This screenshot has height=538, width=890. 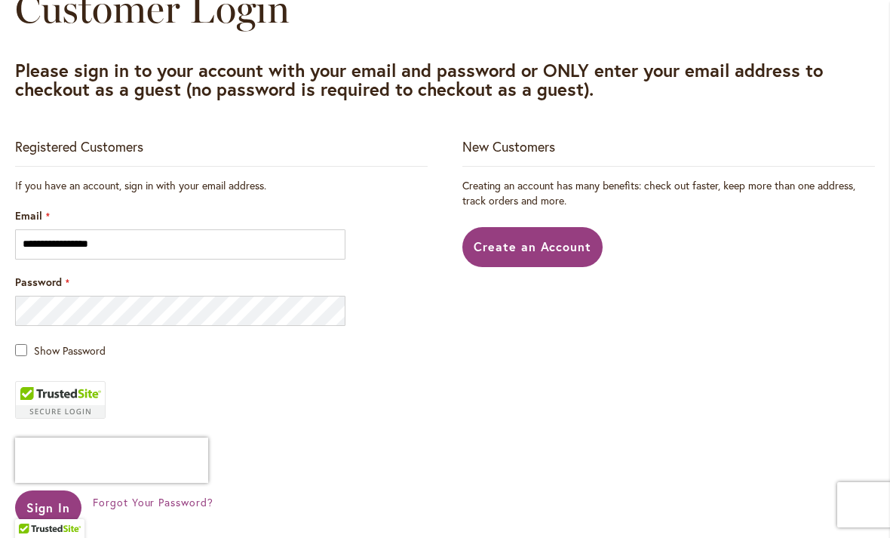 I want to click on span: Email, so click(x=29, y=215).